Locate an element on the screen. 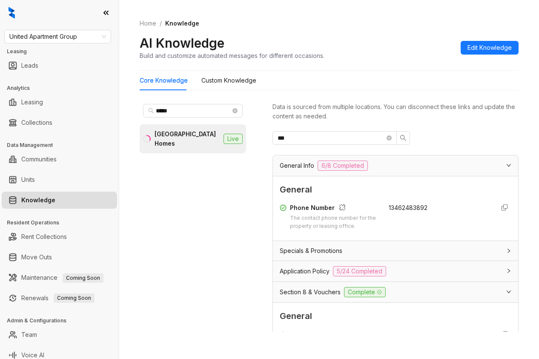  span: Section 8 & Vouchers is located at coordinates (310, 292).